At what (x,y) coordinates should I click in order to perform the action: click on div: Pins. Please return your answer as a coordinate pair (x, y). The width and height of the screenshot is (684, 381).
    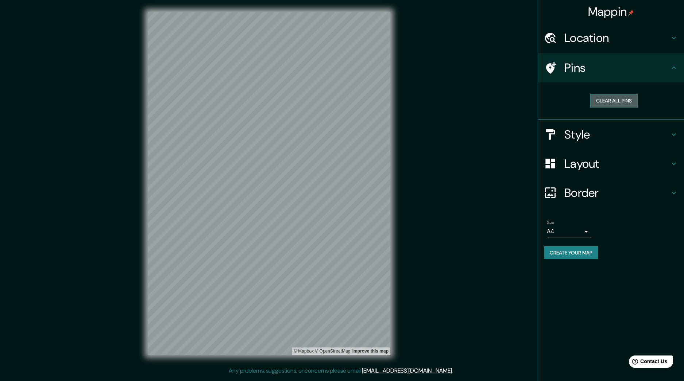
    Looking at the image, I should click on (611, 68).